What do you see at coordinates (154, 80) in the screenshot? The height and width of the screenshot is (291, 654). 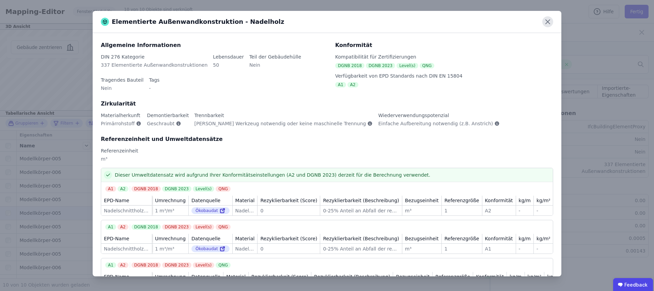 I see `div: Tags` at bounding box center [154, 80].